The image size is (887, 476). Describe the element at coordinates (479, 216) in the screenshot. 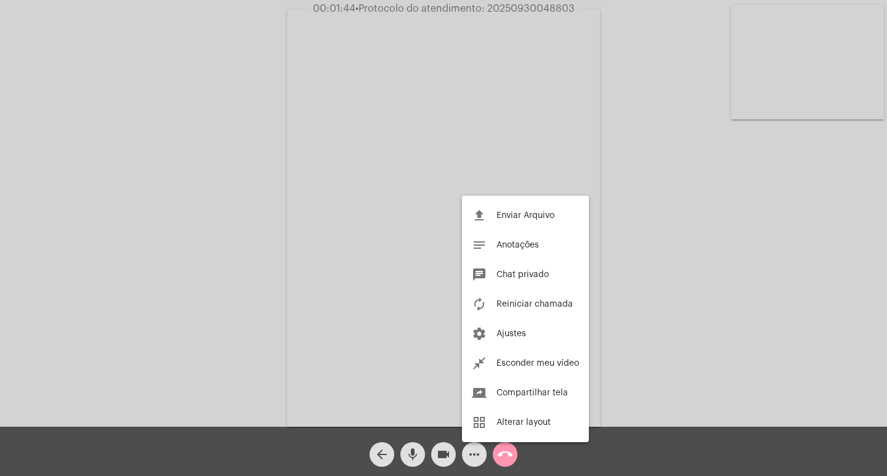

I see `mat-icon: file_upload` at that location.